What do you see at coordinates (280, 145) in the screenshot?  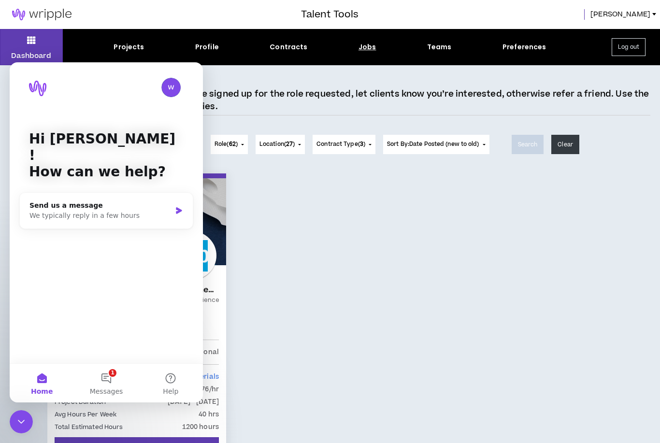 I see `button: Location(27)` at bounding box center [280, 145].